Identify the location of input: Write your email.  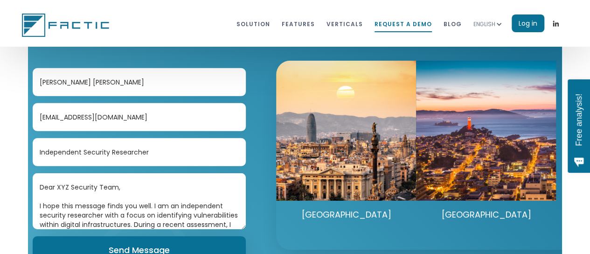
(139, 117).